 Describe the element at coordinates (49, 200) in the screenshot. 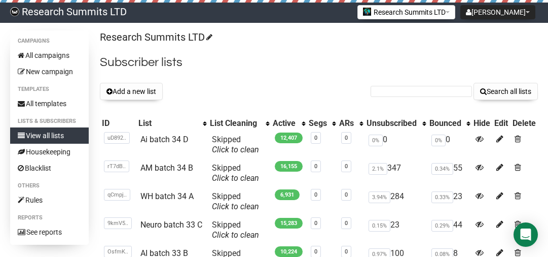

I see `a: Rules` at that location.